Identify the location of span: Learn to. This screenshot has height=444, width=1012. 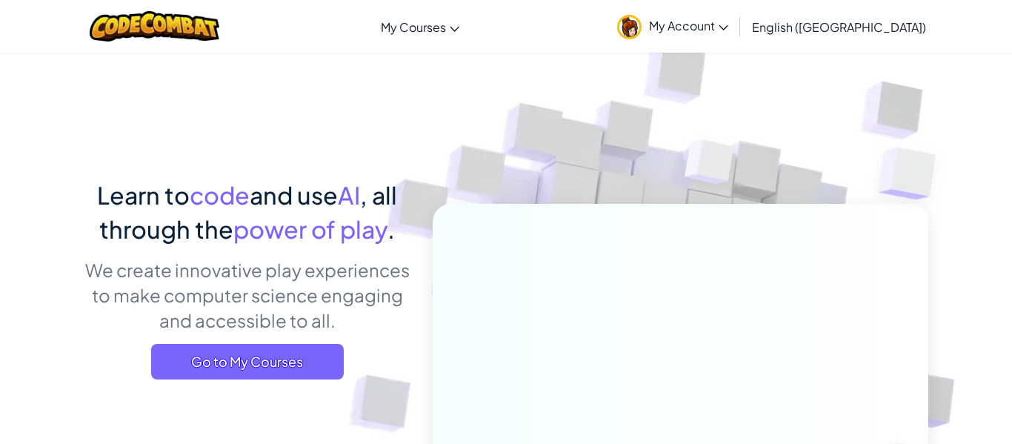
(143, 195).